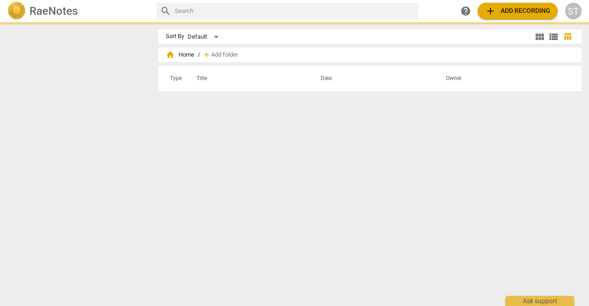  I want to click on a: LogoRaeNotes, so click(78, 11).